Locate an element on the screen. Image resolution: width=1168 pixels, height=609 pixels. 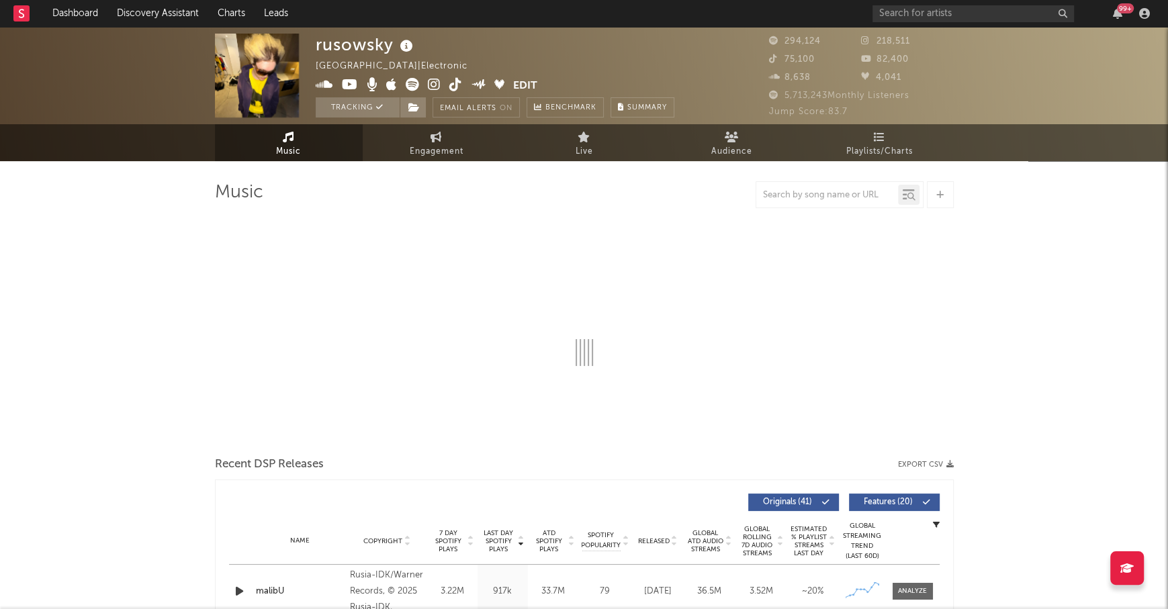
span: Playlists/Charts is located at coordinates (879, 152).